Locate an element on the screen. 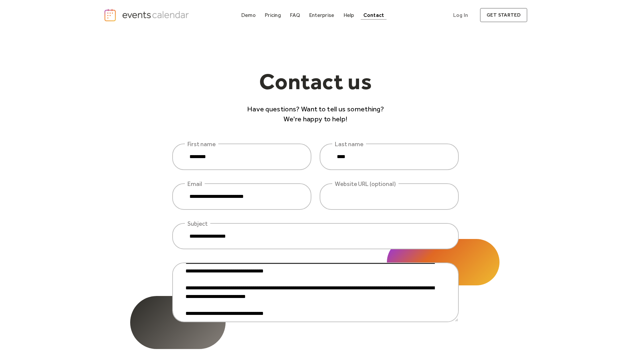 Image resolution: width=631 pixels, height=353 pixels. div: FAQ is located at coordinates (295, 15).